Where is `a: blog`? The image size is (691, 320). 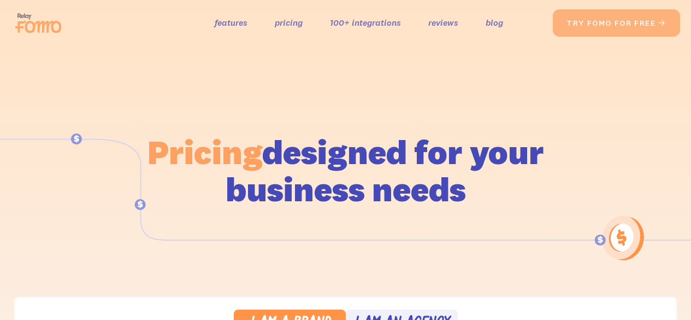 a: blog is located at coordinates (494, 22).